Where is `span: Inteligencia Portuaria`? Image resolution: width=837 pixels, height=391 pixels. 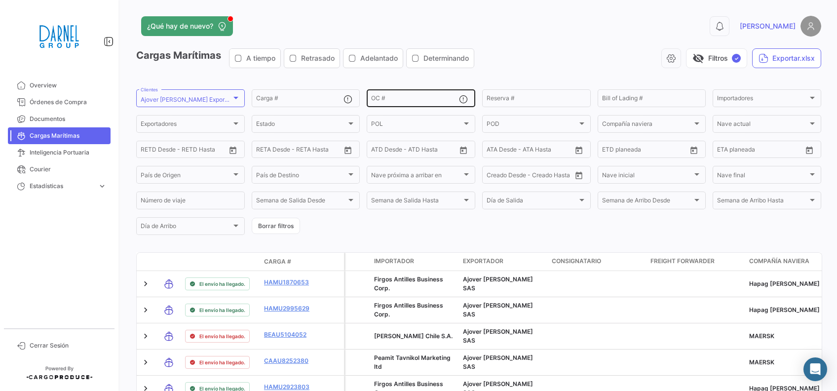
span: Inteligencia Portuaria is located at coordinates (68, 153).